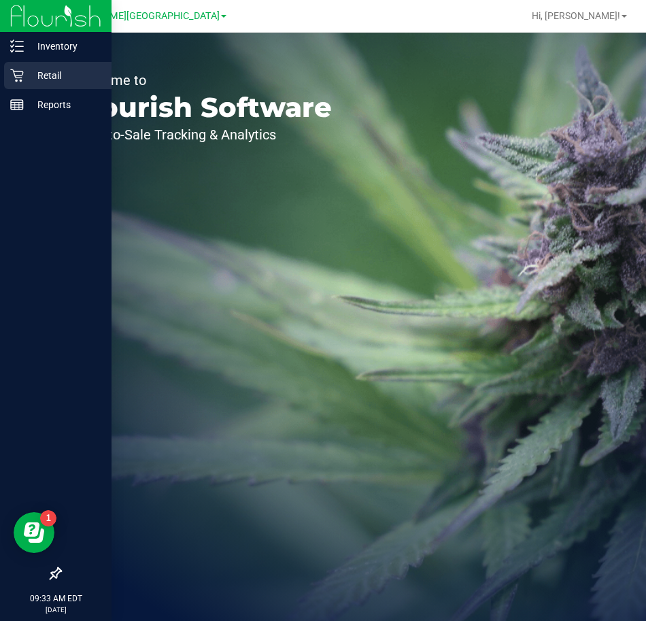 This screenshot has height=621, width=646. Describe the element at coordinates (56, 598) in the screenshot. I see `p: 09:33 AM EDT` at that location.